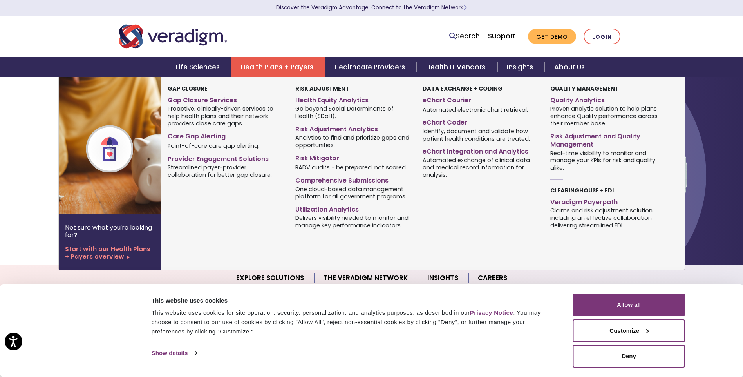 This screenshot has height=377, width=743. Describe the element at coordinates (608, 99) in the screenshot. I see `a: Quality Analytics` at that location.